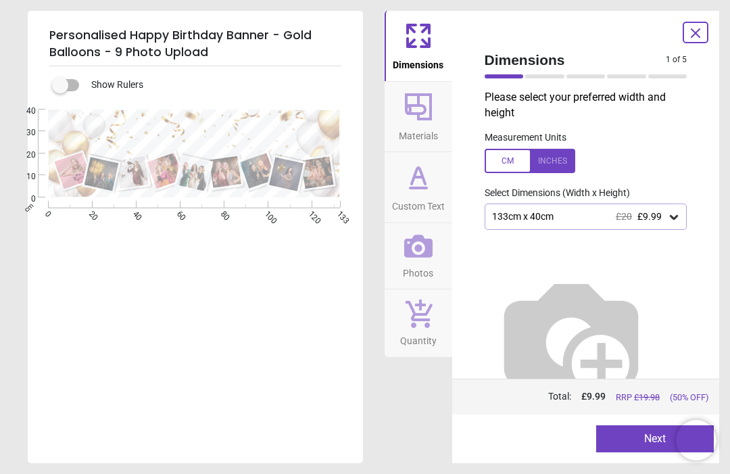 Image resolution: width=730 pixels, height=474 pixels. I want to click on span: Custom Text, so click(418, 203).